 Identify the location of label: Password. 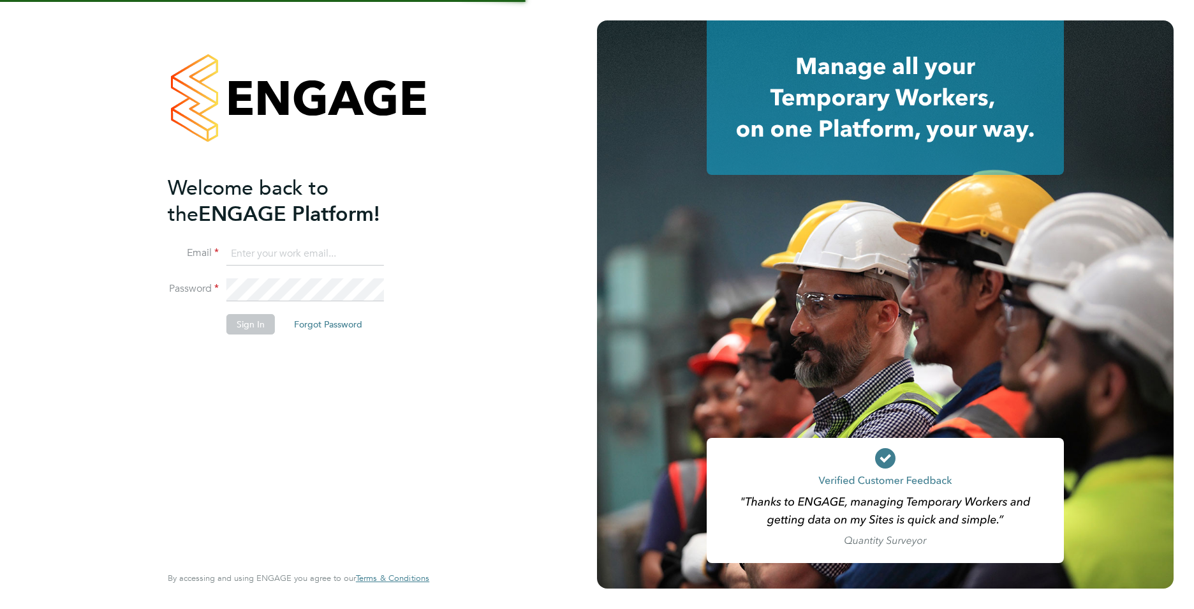
(193, 288).